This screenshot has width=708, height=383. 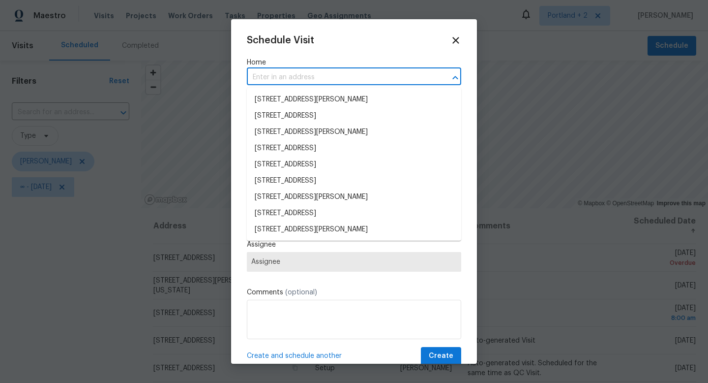 What do you see at coordinates (340, 77) in the screenshot?
I see `input: Enter in an address` at bounding box center [340, 77].